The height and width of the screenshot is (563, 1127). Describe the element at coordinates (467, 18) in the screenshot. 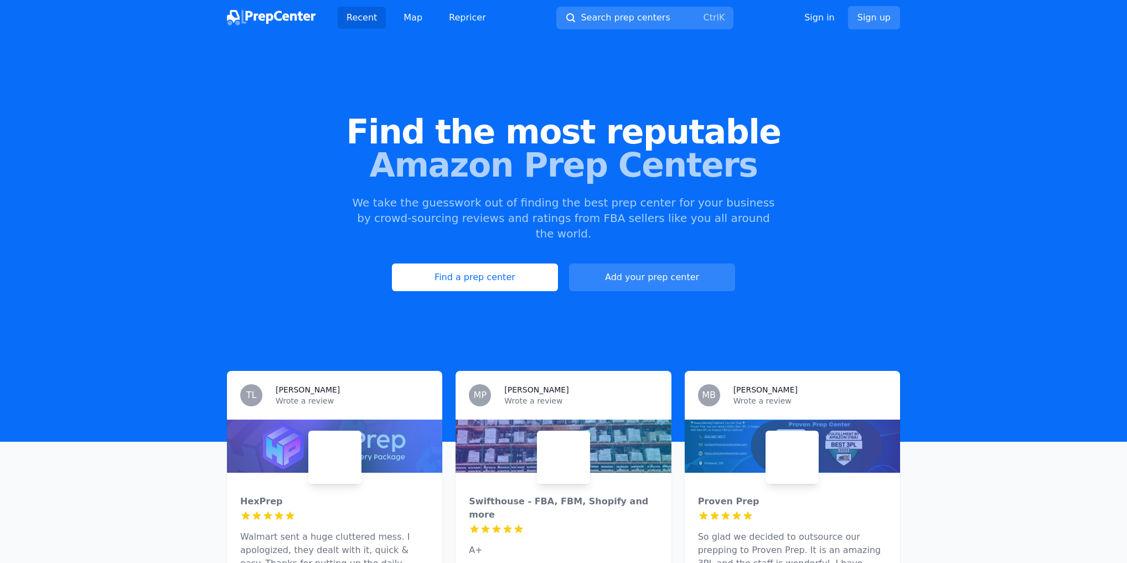

I see `a: Repricer` at that location.